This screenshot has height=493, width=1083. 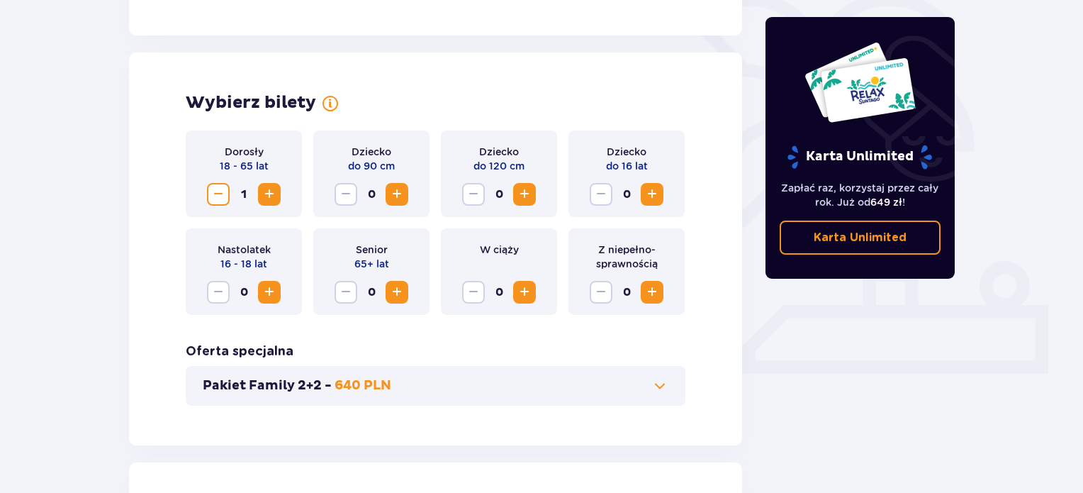 I want to click on p: 16 - 18 lat, so click(x=244, y=264).